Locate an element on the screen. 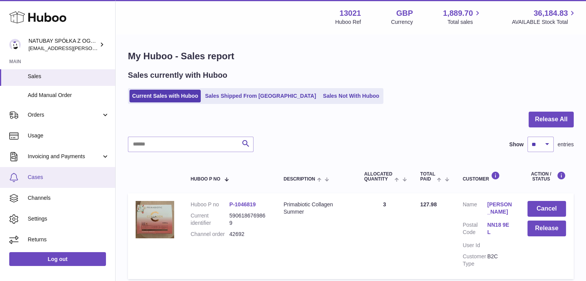  label: Show is located at coordinates (516, 144).